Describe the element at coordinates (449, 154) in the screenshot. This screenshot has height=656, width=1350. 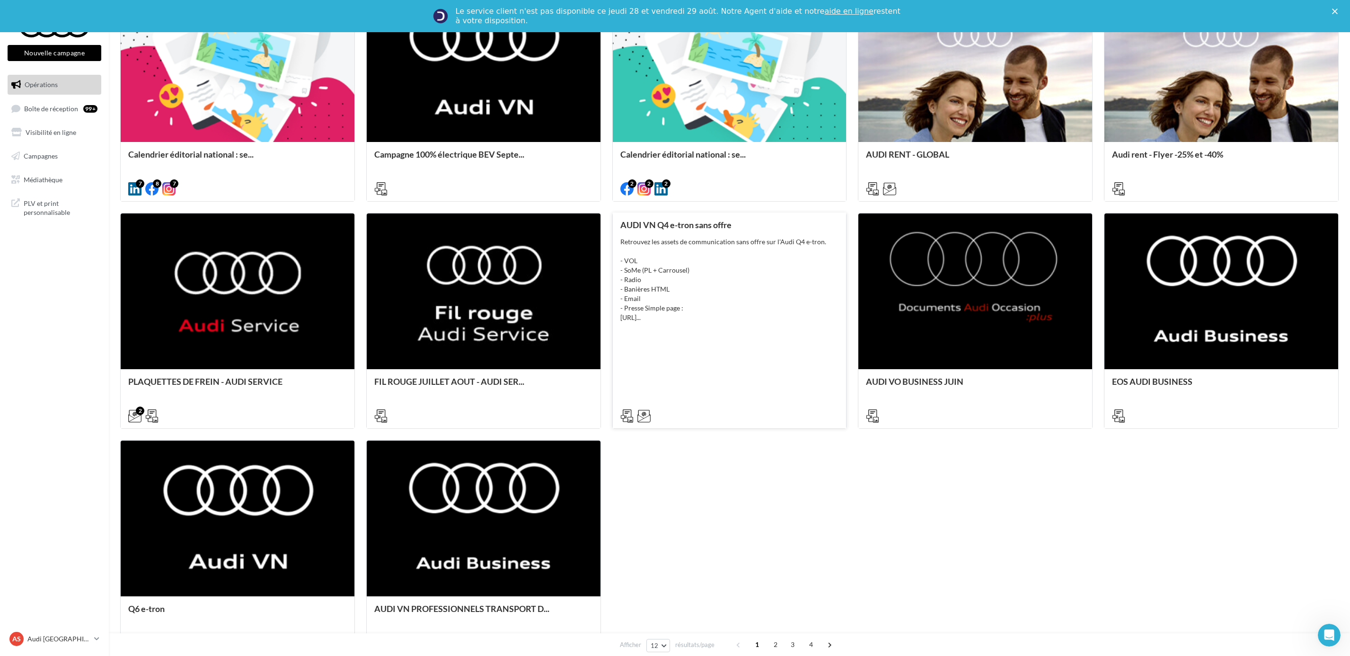
I see `span: Campagne 100% électrique BEV Septe...` at that location.